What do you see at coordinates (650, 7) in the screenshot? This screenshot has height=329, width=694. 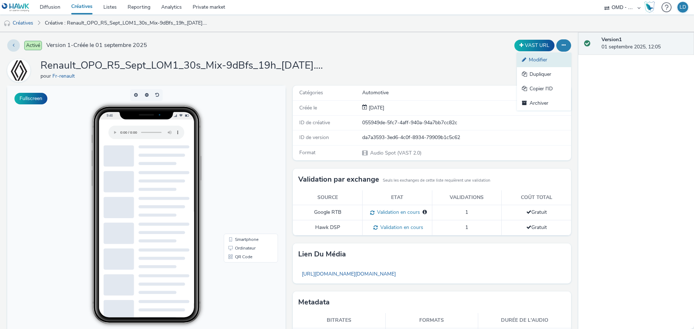 I see `img: Hawk Academy` at bounding box center [650, 7].